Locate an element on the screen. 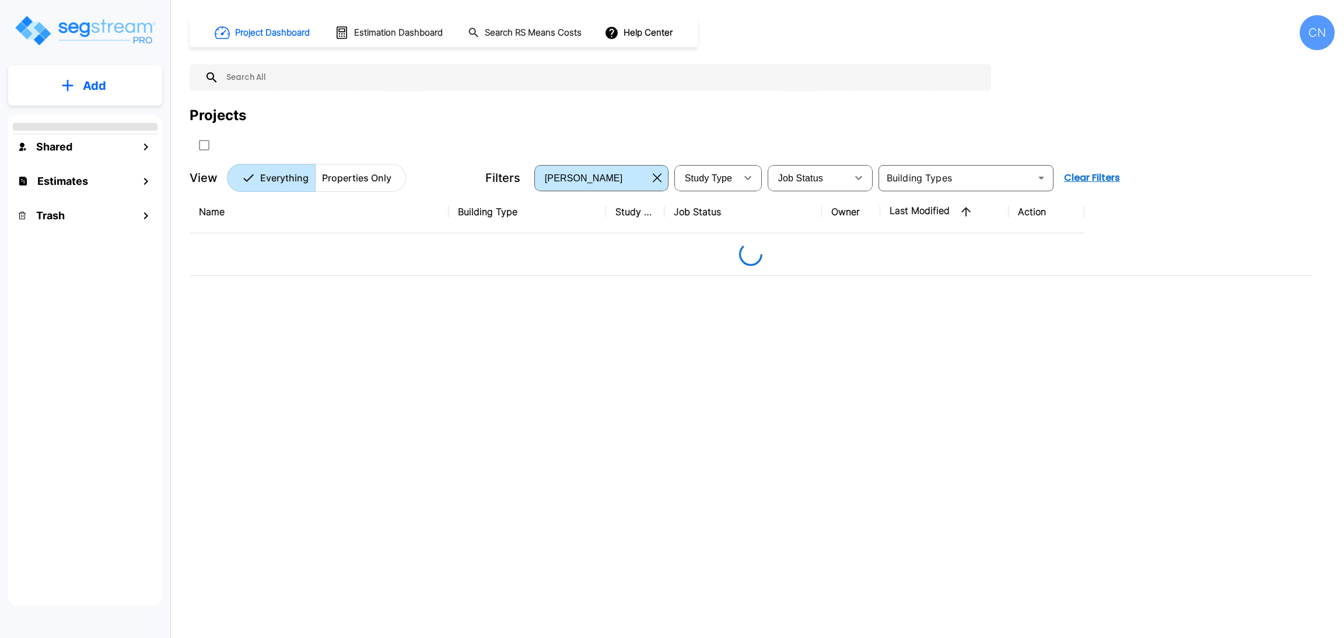 Image resolution: width=1344 pixels, height=638 pixels. p: Add is located at coordinates (94, 86).